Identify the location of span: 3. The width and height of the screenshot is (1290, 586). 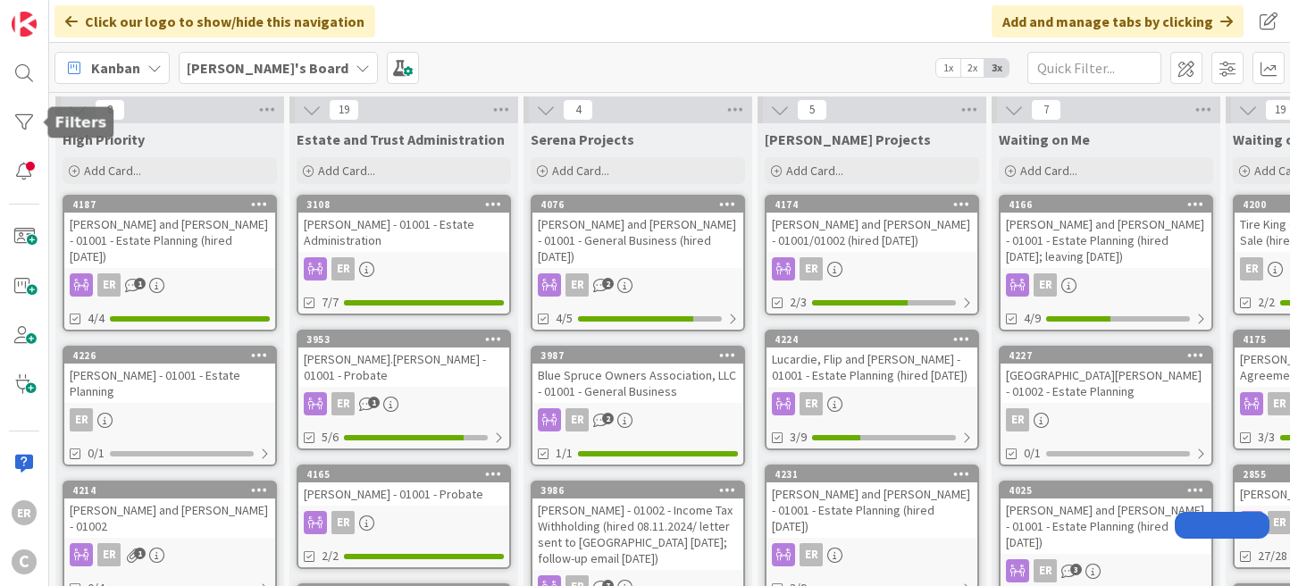
(1076, 569).